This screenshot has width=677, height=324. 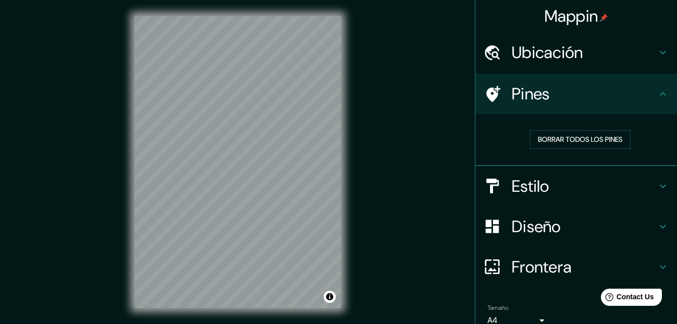 I want to click on font: Borrar todos los pines, so click(x=580, y=139).